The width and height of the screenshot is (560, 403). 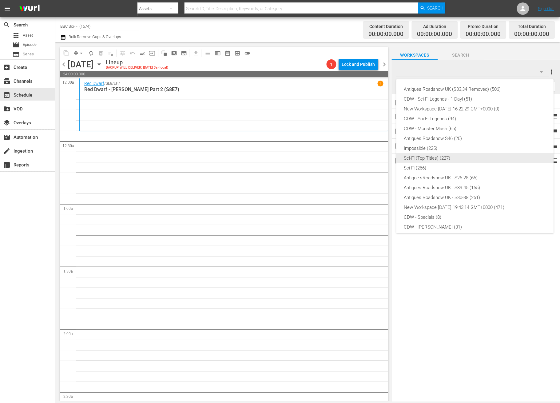 I want to click on div: CDW - Specials (8), so click(x=475, y=217).